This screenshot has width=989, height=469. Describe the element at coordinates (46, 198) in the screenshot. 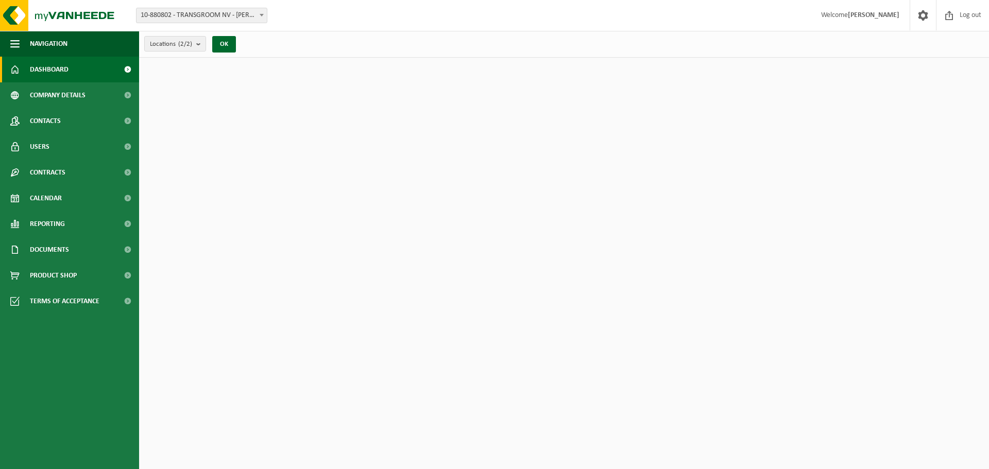

I see `font: Calendar` at that location.